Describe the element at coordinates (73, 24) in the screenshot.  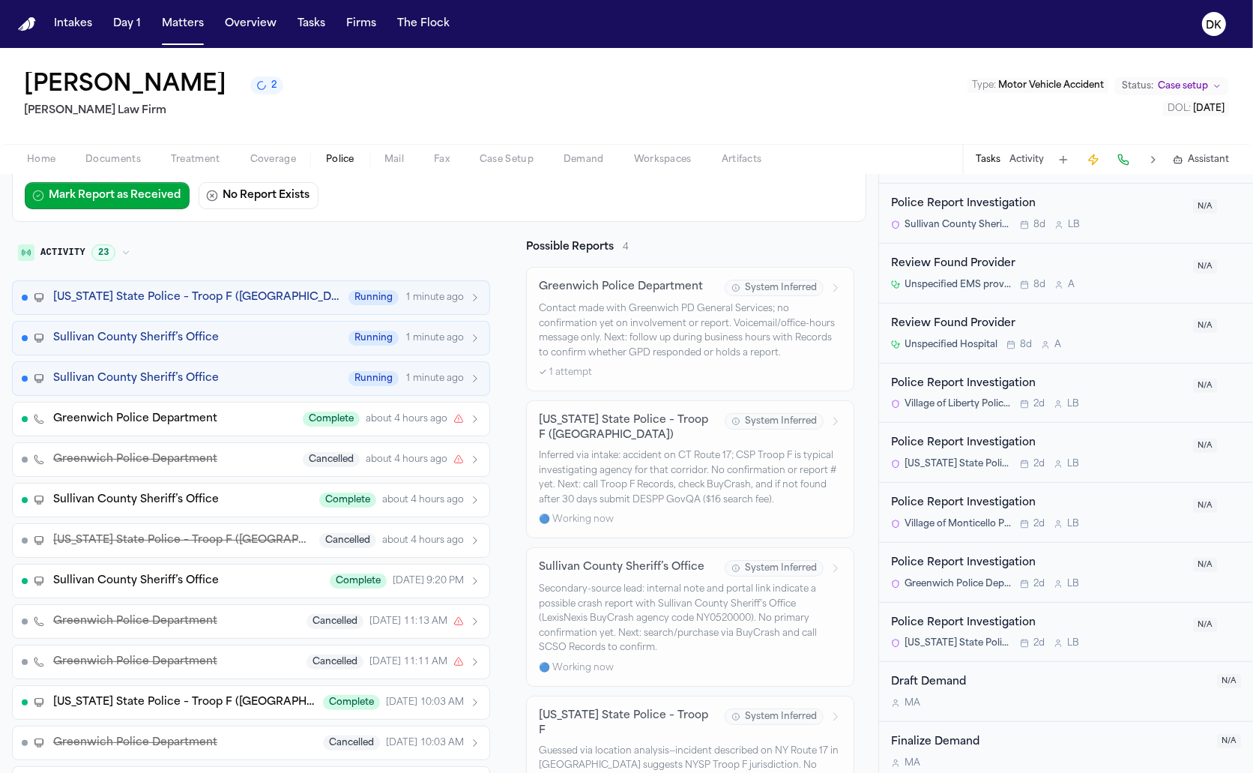
I see `button: Intakes` at that location.